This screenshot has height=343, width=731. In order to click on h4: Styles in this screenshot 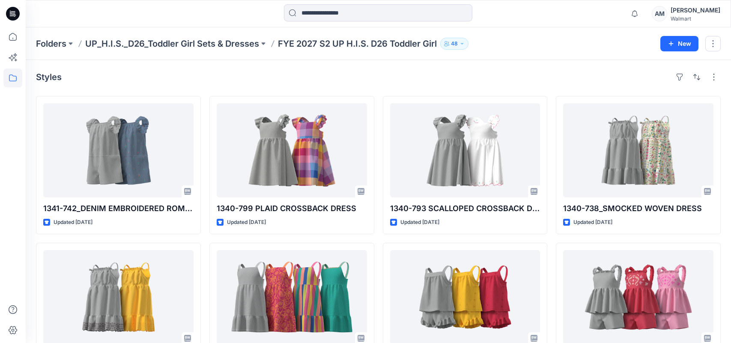, I will do `click(49, 77)`.